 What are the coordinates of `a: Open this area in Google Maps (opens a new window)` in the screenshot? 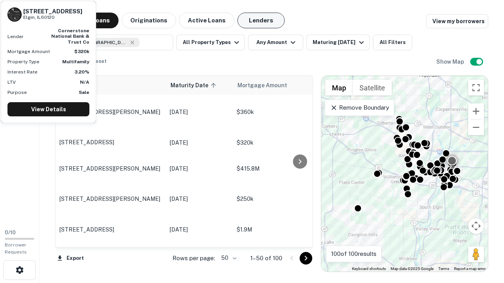 It's located at (336, 267).